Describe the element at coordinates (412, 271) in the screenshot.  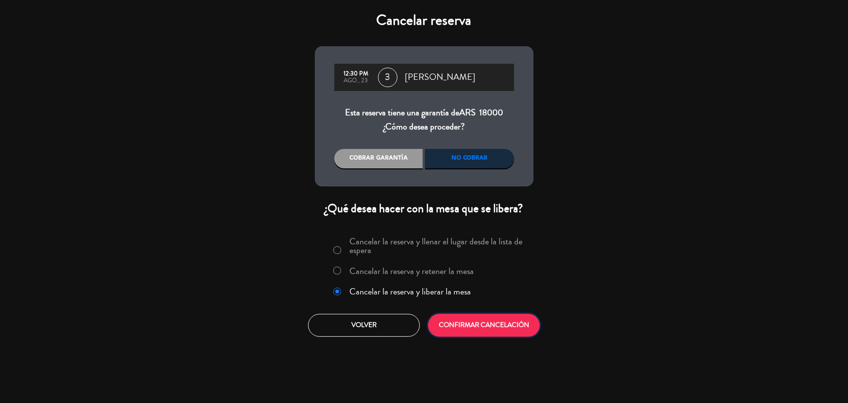
I see `label: Cancelar la reserva y retener la mesa` at that location.